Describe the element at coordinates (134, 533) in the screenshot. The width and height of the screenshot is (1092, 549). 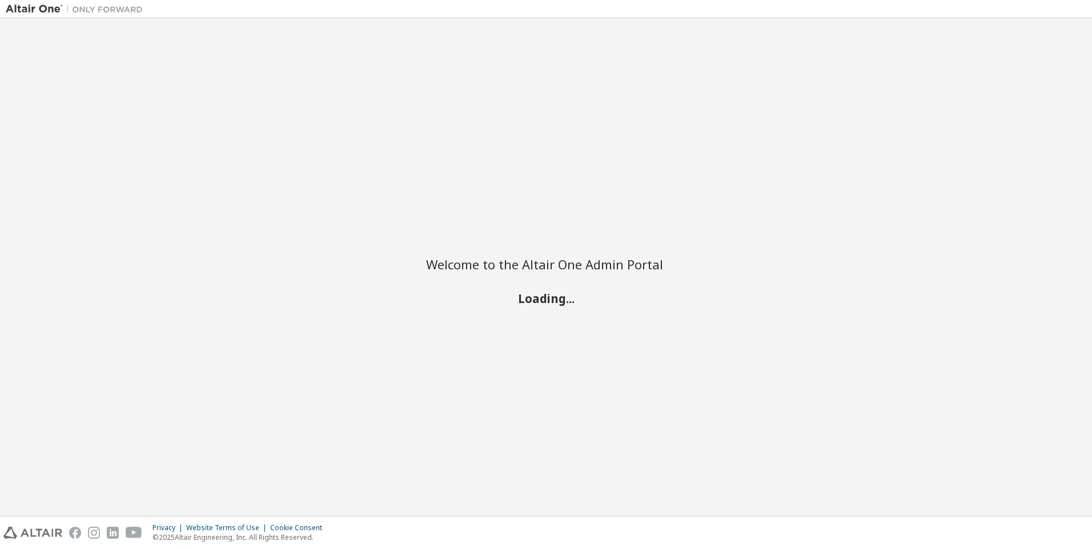
I see `img: youtube.svg` at that location.